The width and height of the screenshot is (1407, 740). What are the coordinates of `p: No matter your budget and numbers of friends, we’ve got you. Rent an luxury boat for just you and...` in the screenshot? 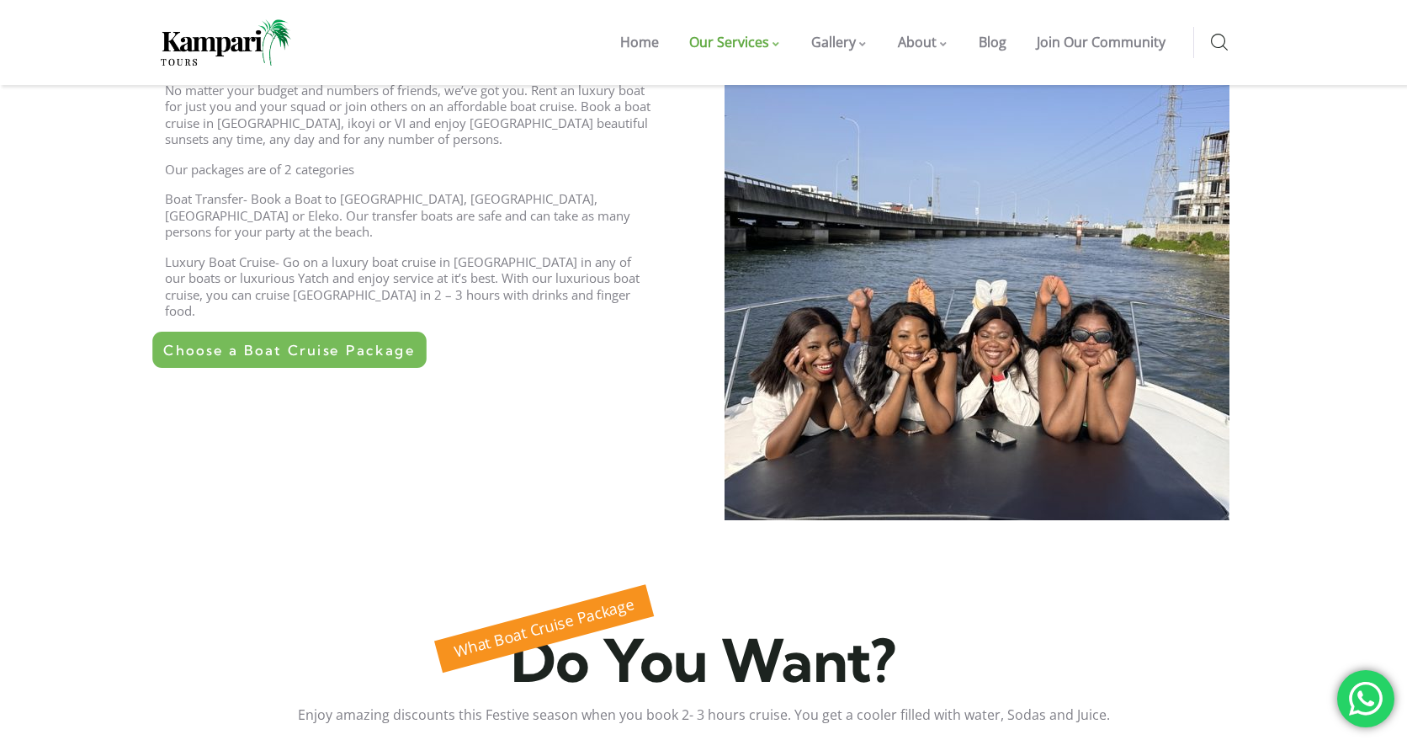 It's located at (409, 115).